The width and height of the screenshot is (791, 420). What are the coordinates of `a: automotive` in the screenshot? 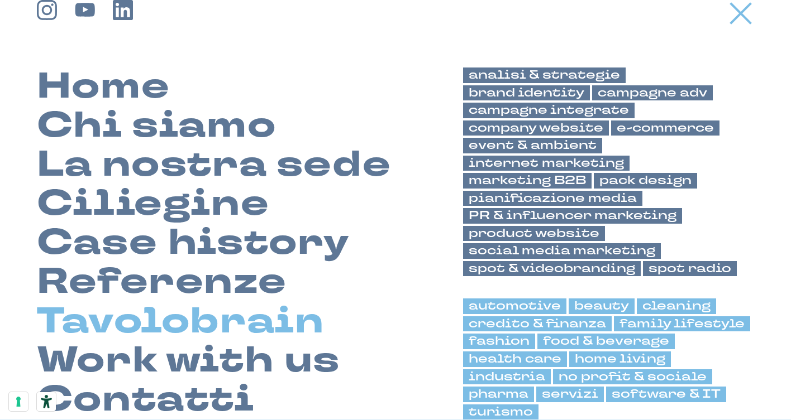 It's located at (514, 307).